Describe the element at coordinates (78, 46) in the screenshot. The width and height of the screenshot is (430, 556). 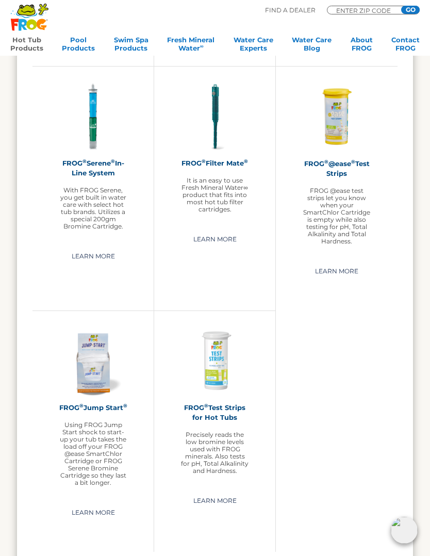
I see `a: PoolProducts` at that location.